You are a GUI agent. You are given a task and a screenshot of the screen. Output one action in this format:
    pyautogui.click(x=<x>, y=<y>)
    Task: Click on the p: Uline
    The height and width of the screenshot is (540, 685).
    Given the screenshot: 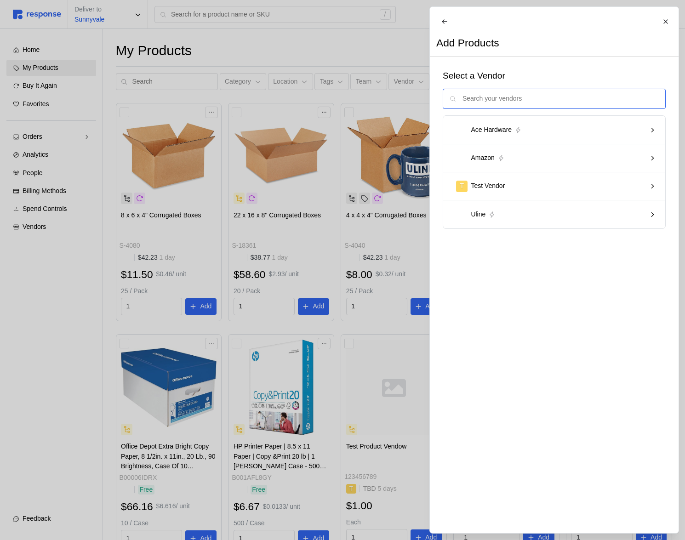 What is the action you would take?
    pyautogui.click(x=478, y=215)
    